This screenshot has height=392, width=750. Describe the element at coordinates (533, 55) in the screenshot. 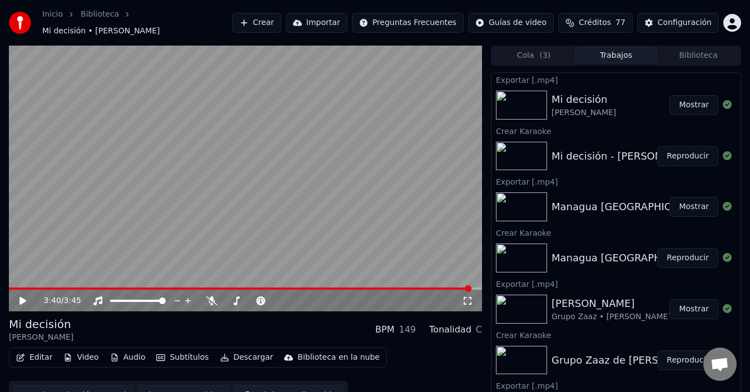

I see `button: Cola` at that location.